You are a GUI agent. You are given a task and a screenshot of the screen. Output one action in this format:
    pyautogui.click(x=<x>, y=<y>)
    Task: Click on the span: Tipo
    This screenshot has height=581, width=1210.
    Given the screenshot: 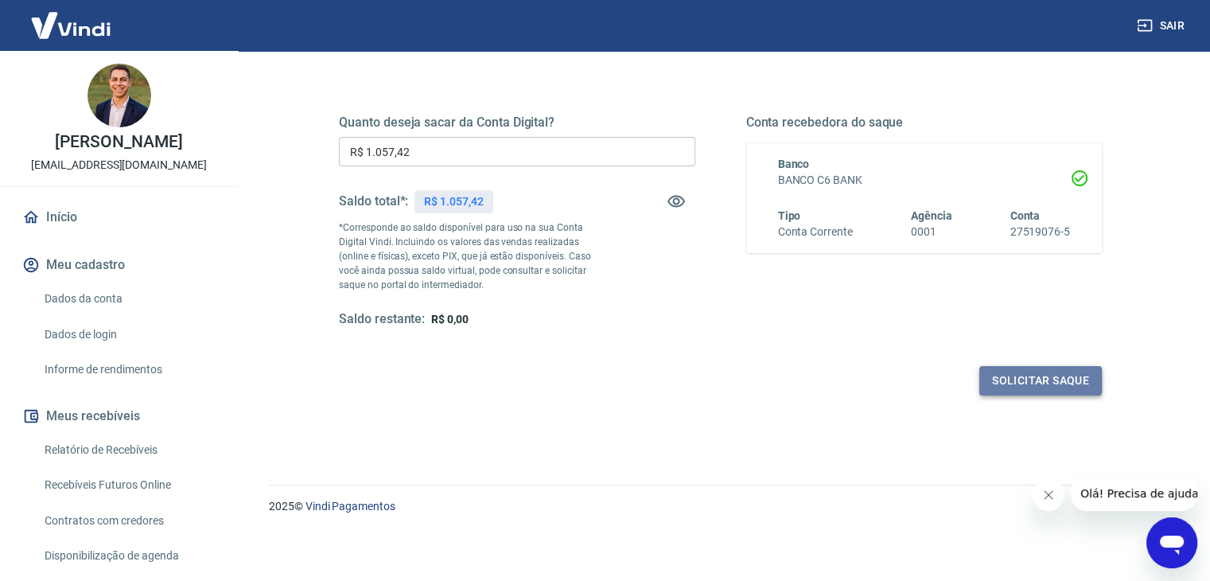 What is the action you would take?
    pyautogui.click(x=789, y=216)
    